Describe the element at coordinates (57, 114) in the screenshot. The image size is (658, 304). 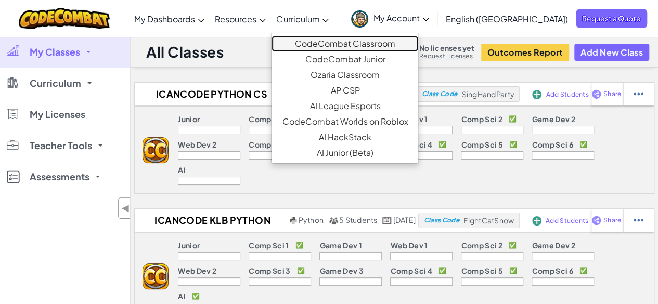
I see `span: My Licenses` at that location.